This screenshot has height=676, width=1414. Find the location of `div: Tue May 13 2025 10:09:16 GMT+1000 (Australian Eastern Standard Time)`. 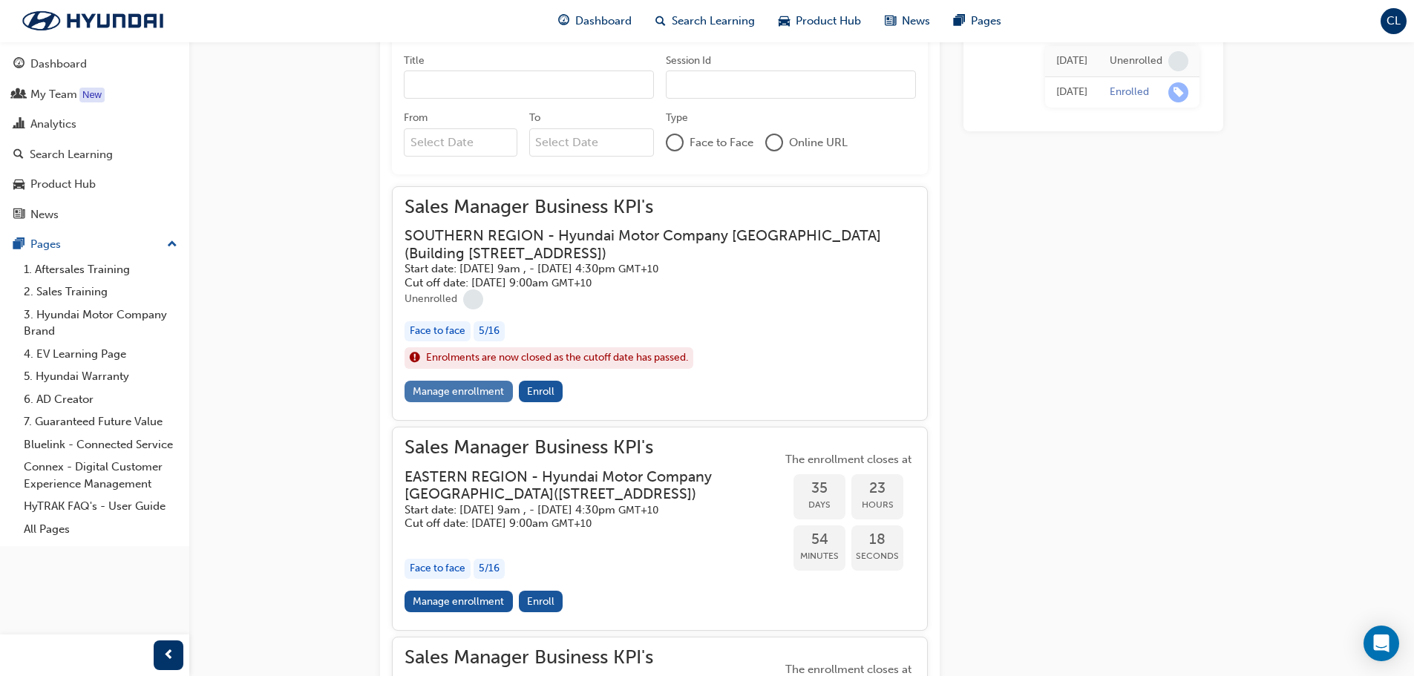

div: Tue May 13 2025 10:09:16 GMT+1000 (Australian Eastern Standard Time) is located at coordinates (1072, 92).